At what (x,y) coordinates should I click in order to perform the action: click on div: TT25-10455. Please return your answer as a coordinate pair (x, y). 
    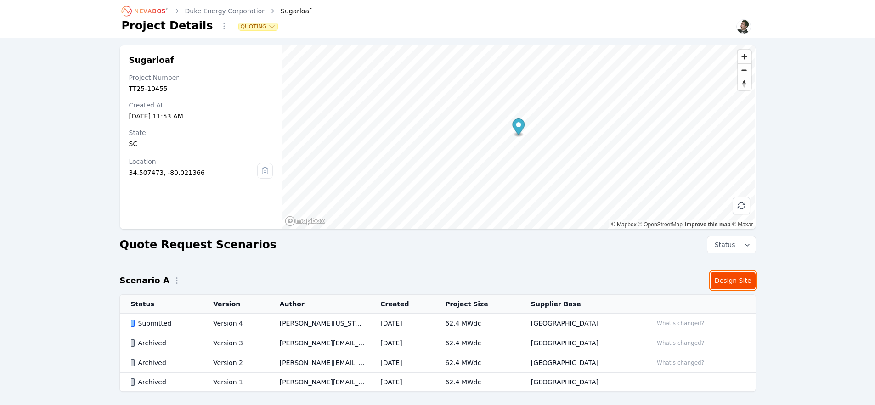
    Looking at the image, I should click on (201, 89).